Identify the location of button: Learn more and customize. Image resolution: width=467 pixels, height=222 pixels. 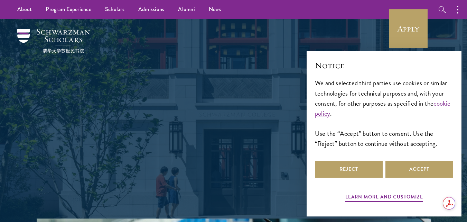
(384, 197).